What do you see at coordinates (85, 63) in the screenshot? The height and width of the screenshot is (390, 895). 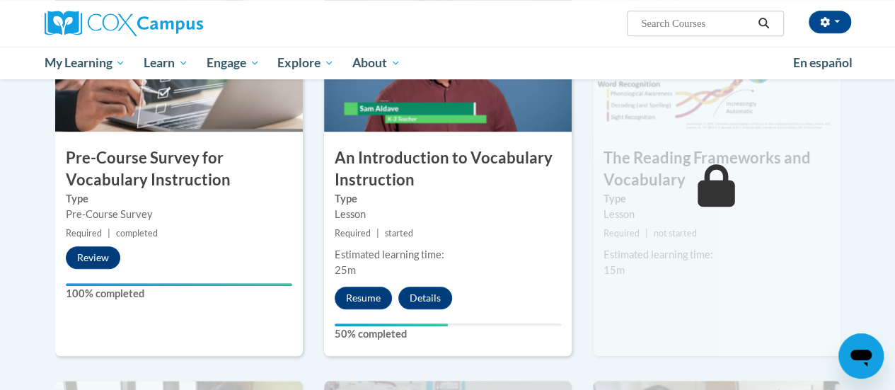 I see `a: My Learning` at bounding box center [85, 63].